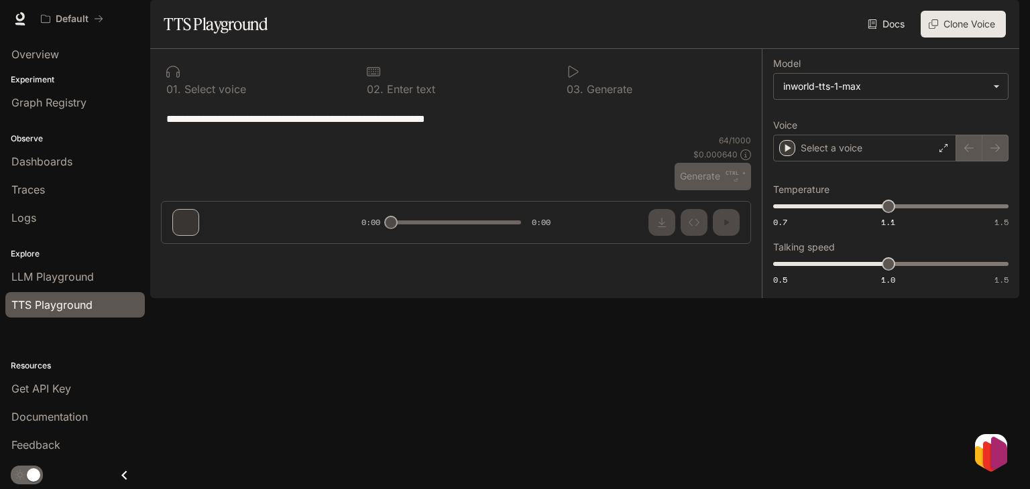 The image size is (1030, 489). What do you see at coordinates (715, 154) in the screenshot?
I see `p: $ 0.000640` at bounding box center [715, 154].